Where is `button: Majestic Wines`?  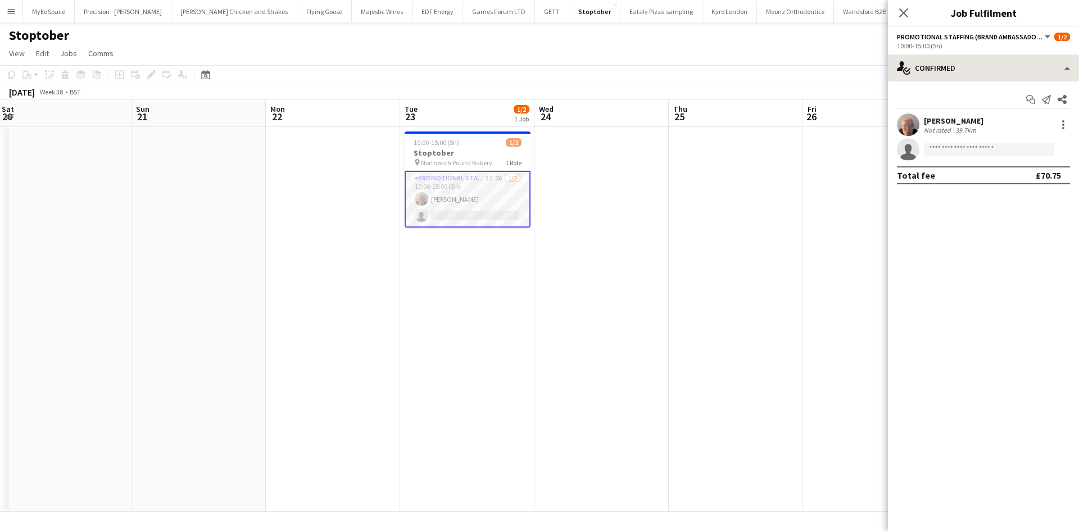 button: Majestic Wines is located at coordinates (382, 11).